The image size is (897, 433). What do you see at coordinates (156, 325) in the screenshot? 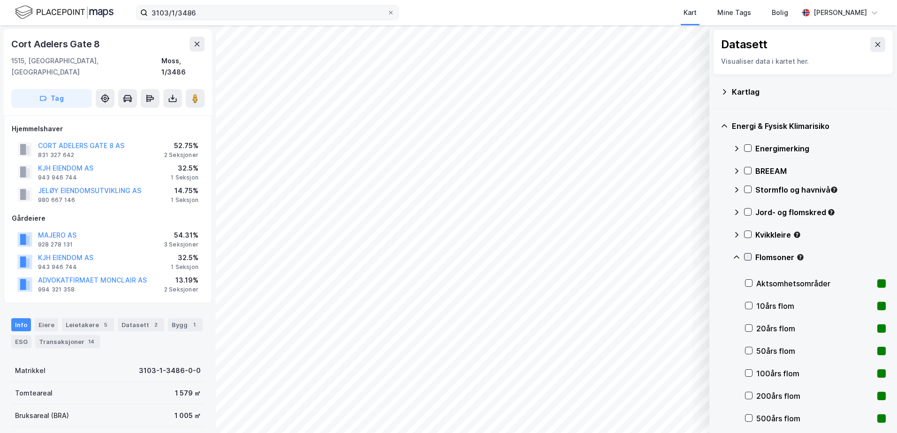
I see `div: 2` at bounding box center [156, 325].